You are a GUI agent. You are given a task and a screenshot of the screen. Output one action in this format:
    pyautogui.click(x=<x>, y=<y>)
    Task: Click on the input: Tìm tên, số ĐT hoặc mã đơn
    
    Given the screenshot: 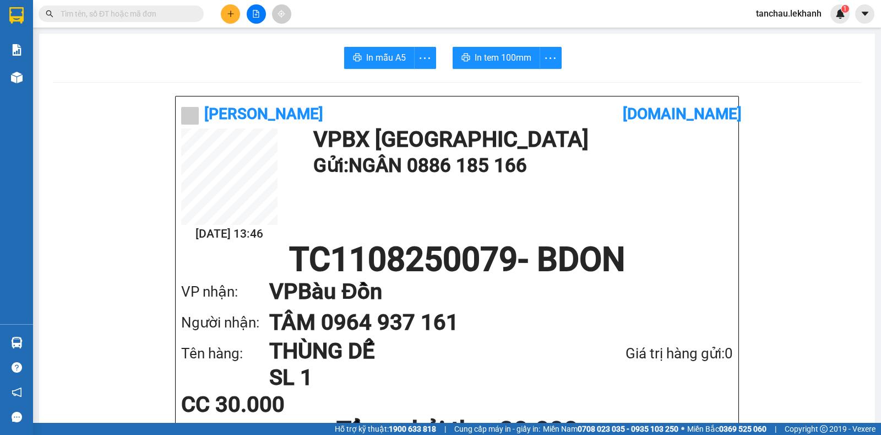 What is the action you would take?
    pyautogui.click(x=126, y=14)
    